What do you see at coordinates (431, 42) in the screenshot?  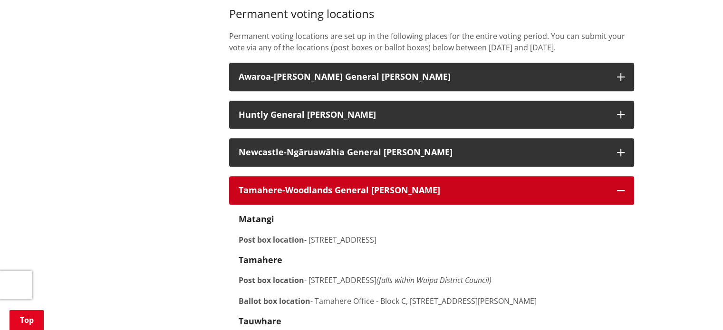 I see `p: Permanent voting locations are set up in the following places for the entire voting period. You c...` at bounding box center [431, 42].